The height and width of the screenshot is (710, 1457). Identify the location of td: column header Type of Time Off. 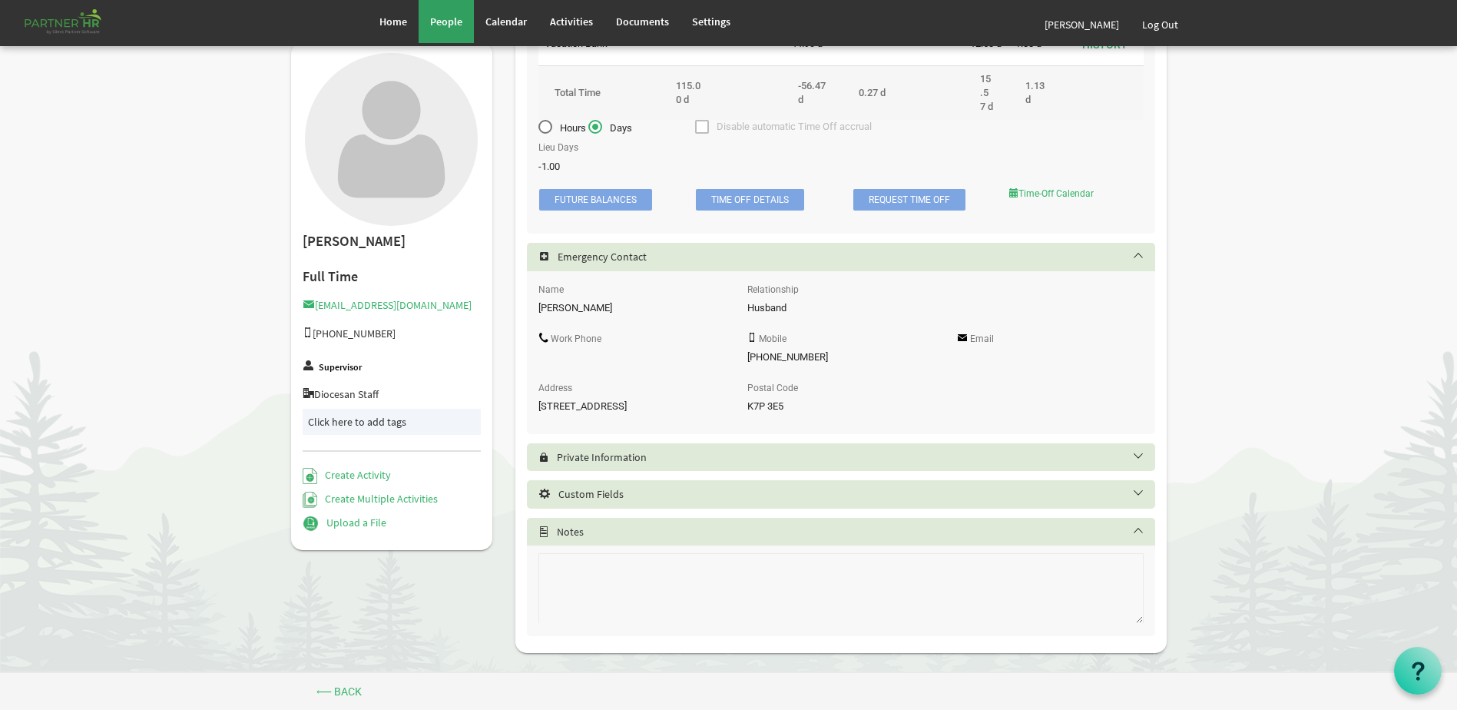
(599, 92).